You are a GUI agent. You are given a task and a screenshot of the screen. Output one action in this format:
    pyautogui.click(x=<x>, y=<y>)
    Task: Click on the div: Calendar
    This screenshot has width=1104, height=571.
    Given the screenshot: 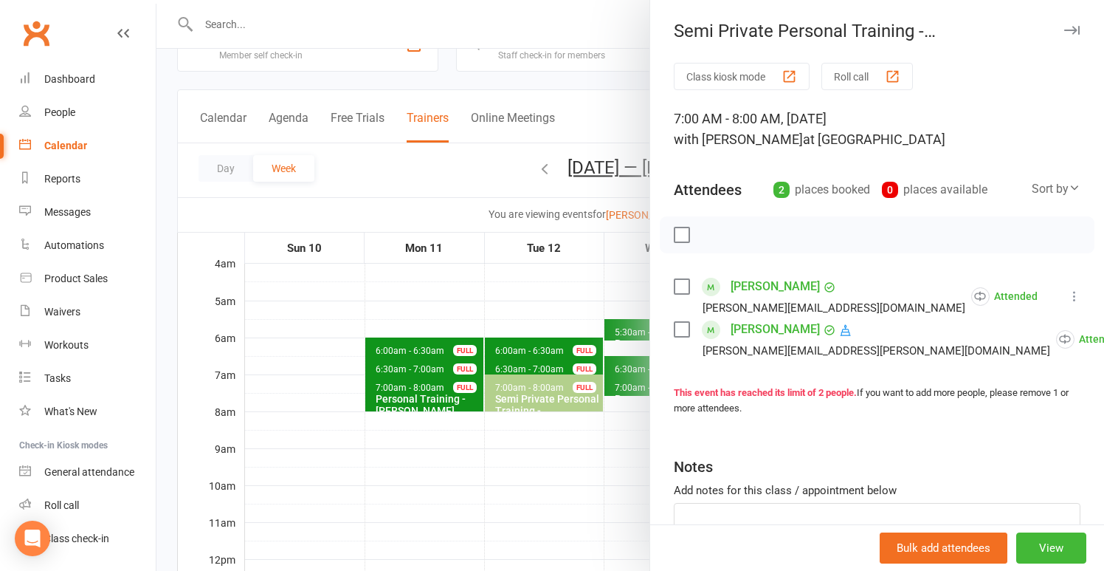 What is the action you would take?
    pyautogui.click(x=66, y=145)
    